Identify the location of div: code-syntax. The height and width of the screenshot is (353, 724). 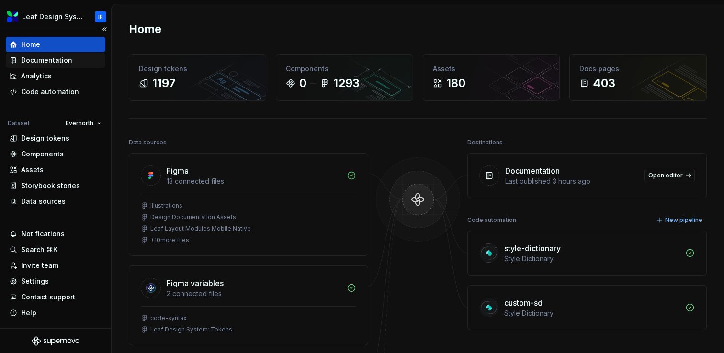
(169, 318).